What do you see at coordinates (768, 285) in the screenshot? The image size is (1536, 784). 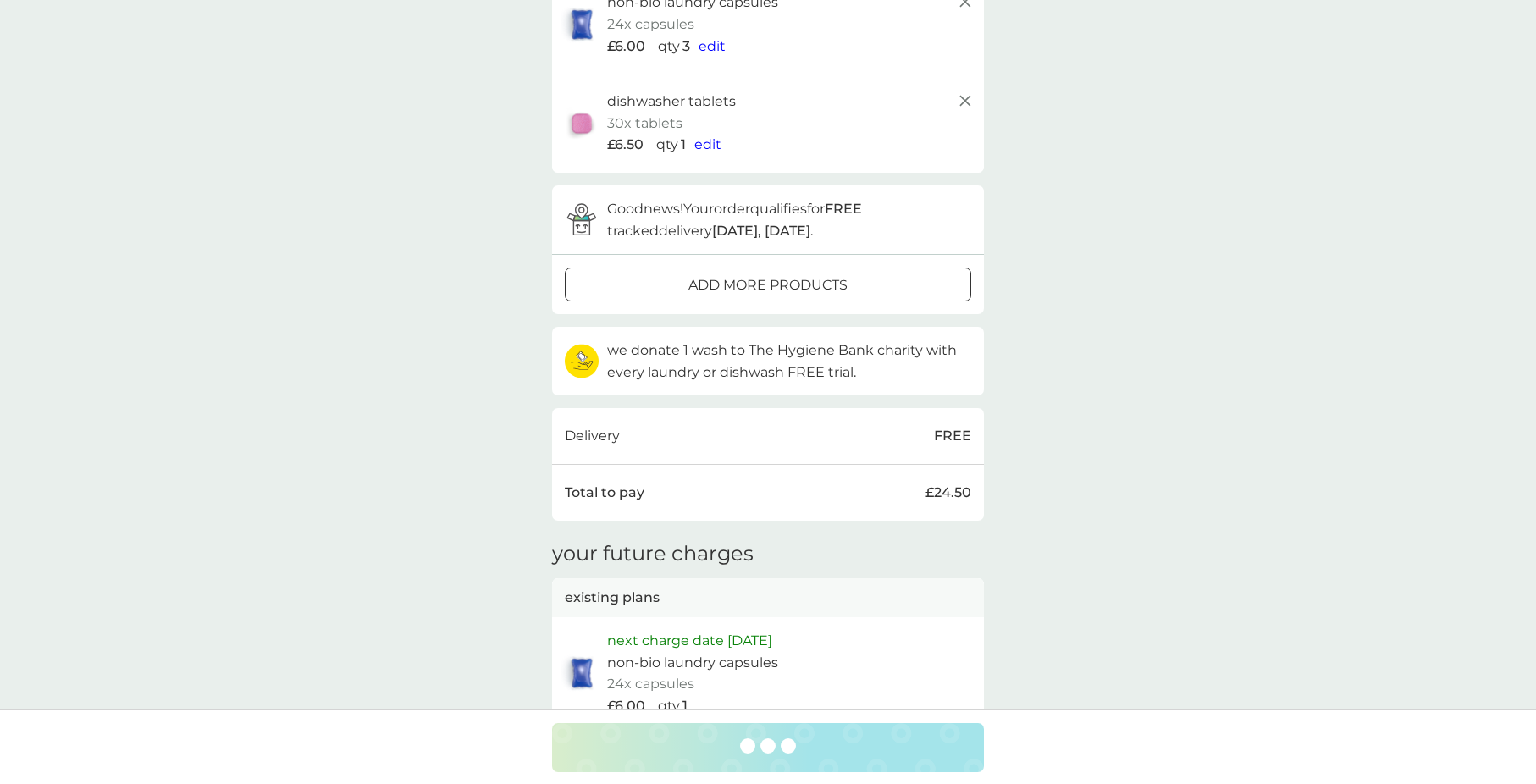 I see `p: add more products` at bounding box center [768, 285].